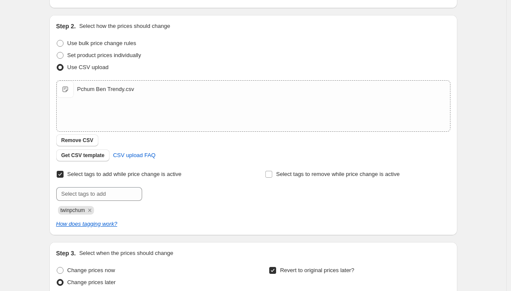  What do you see at coordinates (66, 26) in the screenshot?
I see `h2: Step 2.` at bounding box center [66, 26].